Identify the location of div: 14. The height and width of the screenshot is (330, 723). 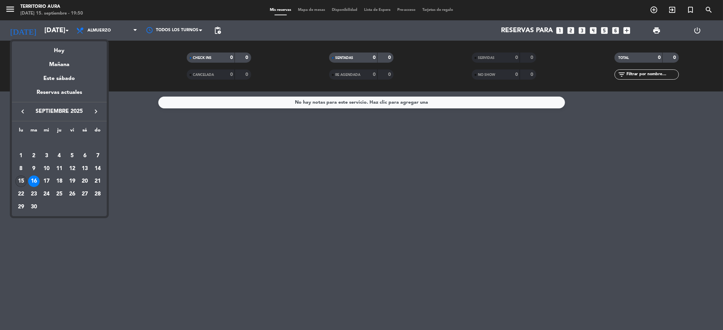
(98, 169).